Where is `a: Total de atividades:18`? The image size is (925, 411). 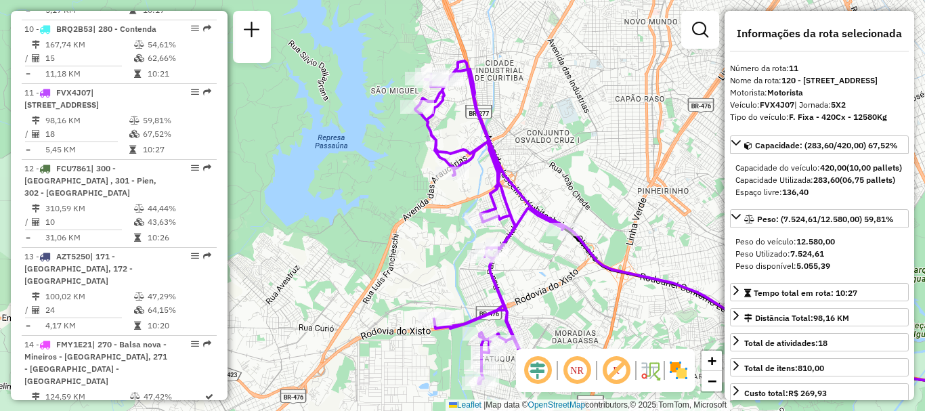 a: Total de atividades:18 is located at coordinates (819, 342).